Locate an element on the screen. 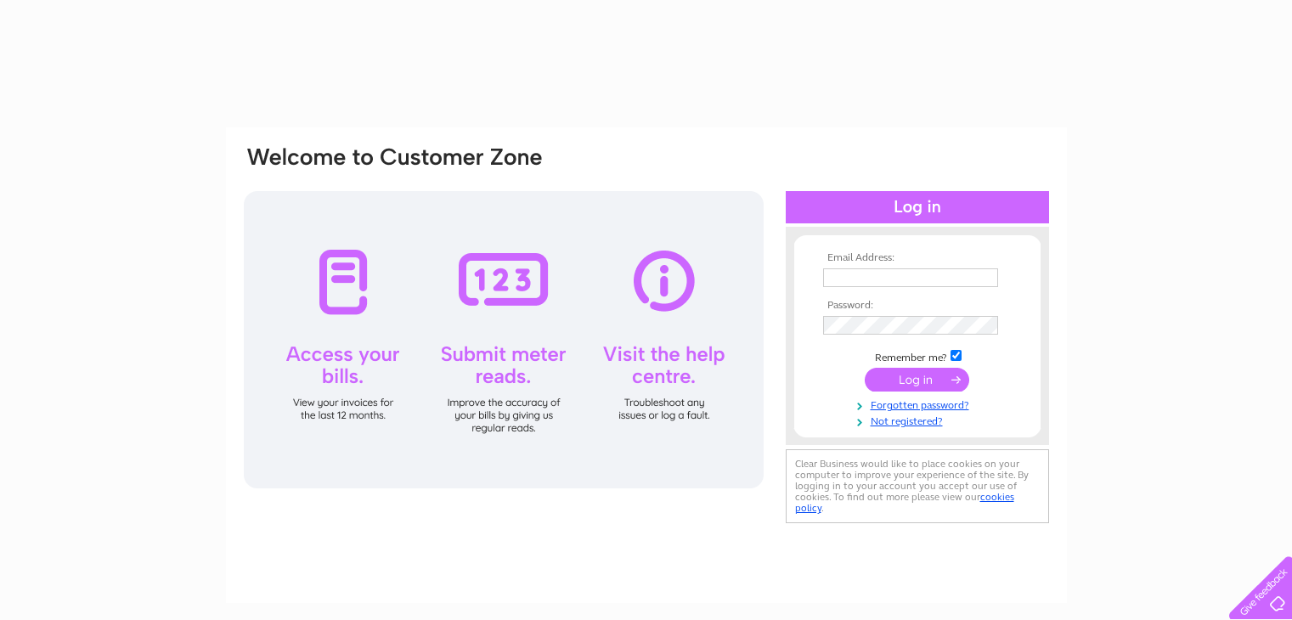 The width and height of the screenshot is (1292, 620). a: Not registered? is located at coordinates (919, 420).